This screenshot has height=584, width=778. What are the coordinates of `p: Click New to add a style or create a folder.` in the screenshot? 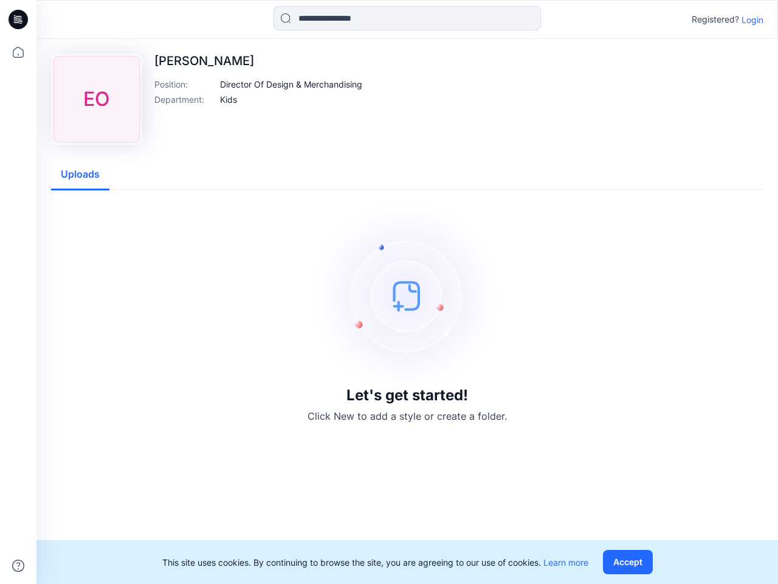 It's located at (407, 416).